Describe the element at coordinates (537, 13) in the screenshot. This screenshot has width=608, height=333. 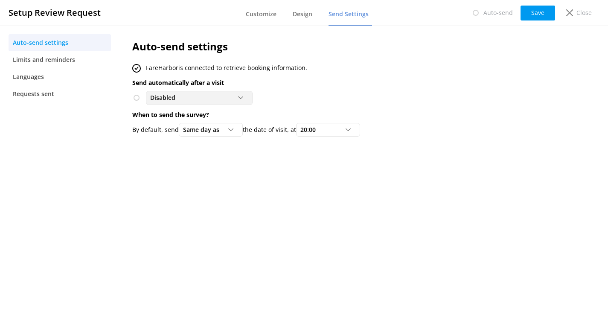
I see `button: Save` at that location.